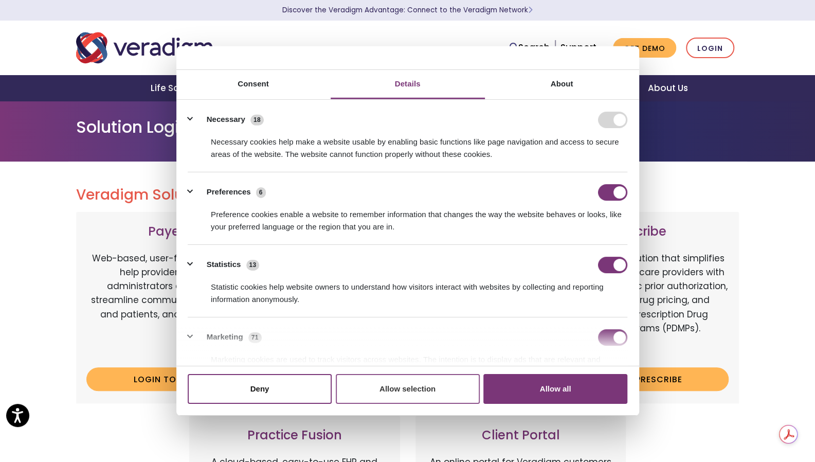 The image size is (815, 462). Describe the element at coordinates (224, 264) in the screenshot. I see `label: Statistics` at that location.